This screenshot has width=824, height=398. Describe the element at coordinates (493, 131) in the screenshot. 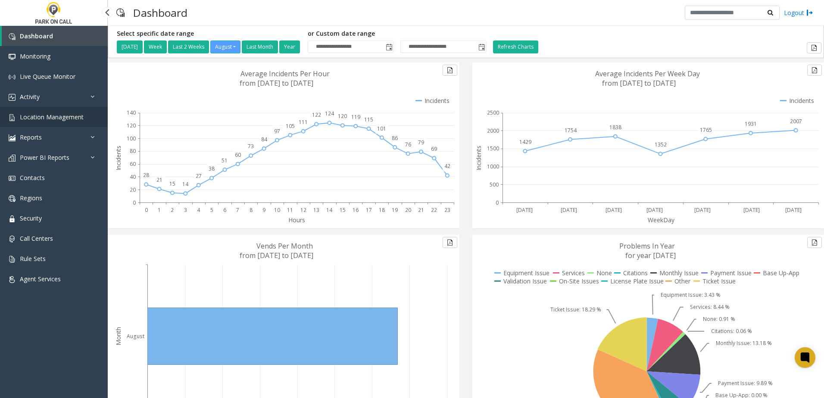

I see `text: 2000` at that location.